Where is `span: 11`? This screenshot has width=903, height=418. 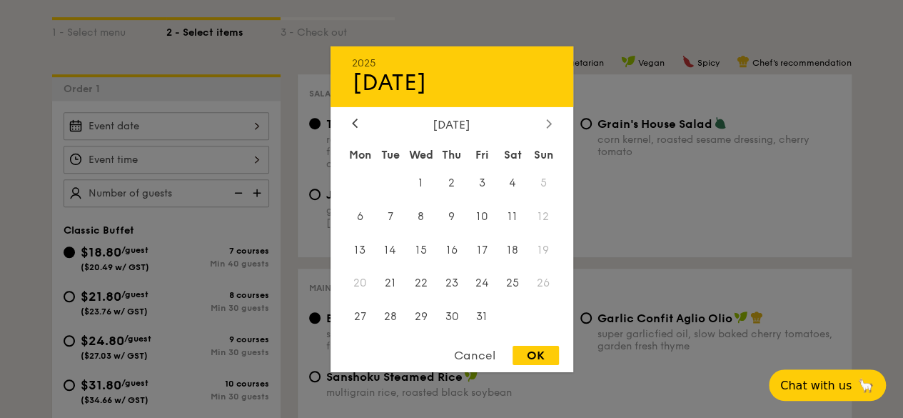
span: 11 is located at coordinates (512, 216).